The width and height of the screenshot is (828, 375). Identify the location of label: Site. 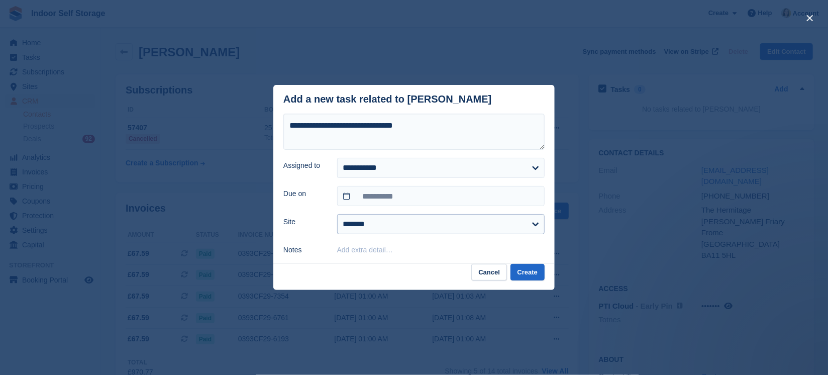
(304, 222).